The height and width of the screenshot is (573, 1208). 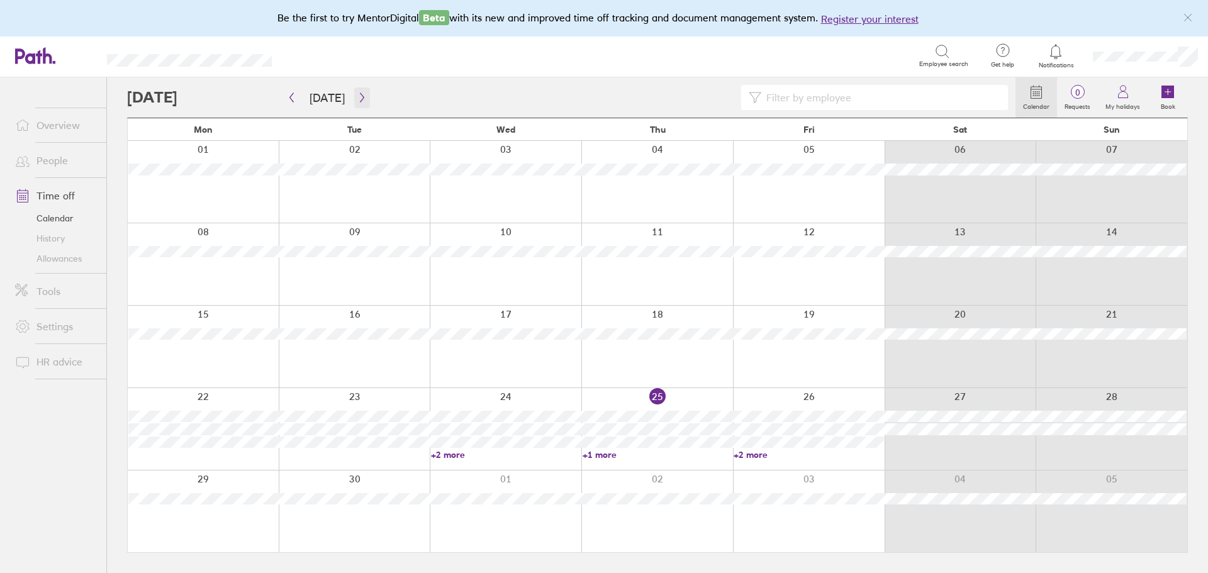 What do you see at coordinates (322, 55) in the screenshot?
I see `div: Search` at bounding box center [322, 55].